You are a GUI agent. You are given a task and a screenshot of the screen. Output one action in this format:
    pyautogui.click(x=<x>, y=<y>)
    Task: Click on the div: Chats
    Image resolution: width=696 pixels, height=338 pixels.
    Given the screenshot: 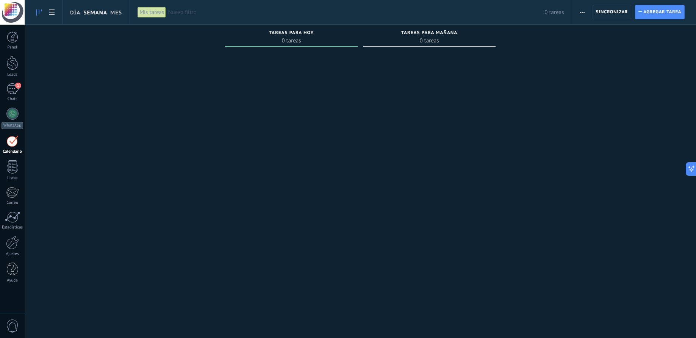 What is the action you would take?
    pyautogui.click(x=13, y=99)
    